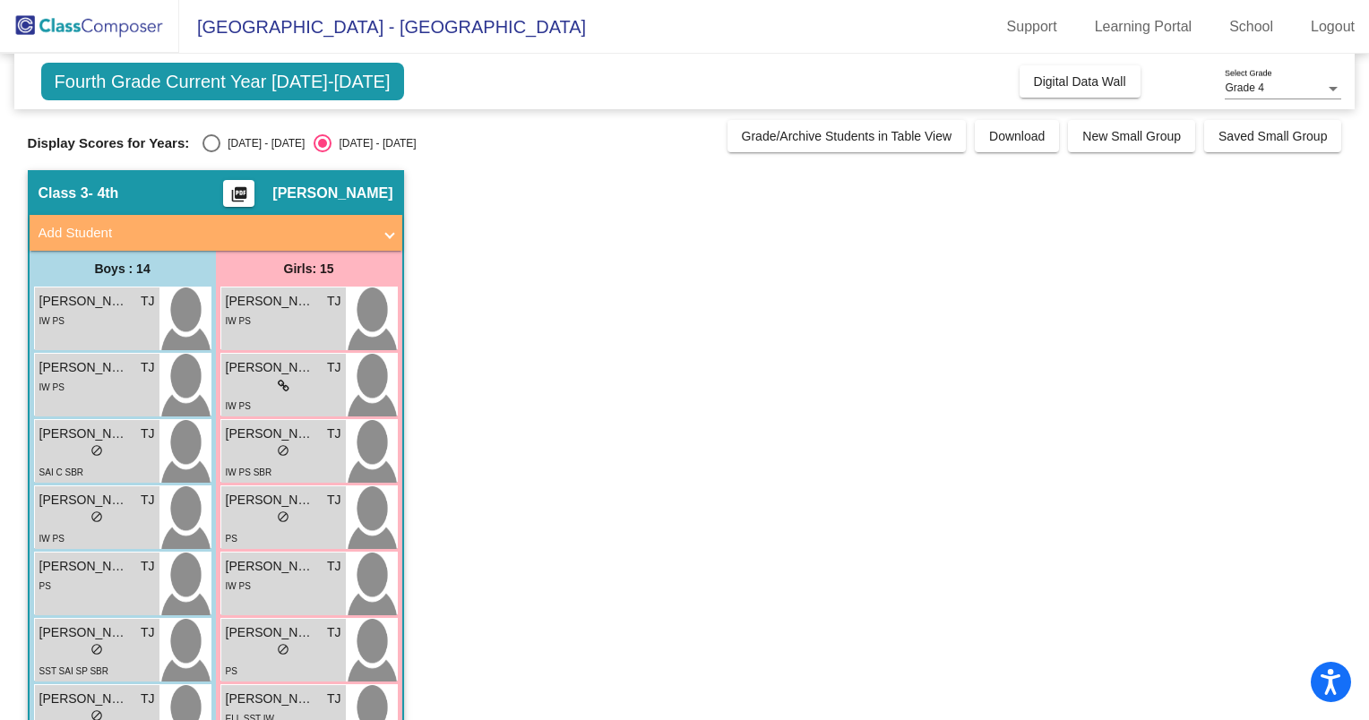 This screenshot has width=1369, height=720. Describe the element at coordinates (123, 269) in the screenshot. I see `div: Boys : 14` at that location.